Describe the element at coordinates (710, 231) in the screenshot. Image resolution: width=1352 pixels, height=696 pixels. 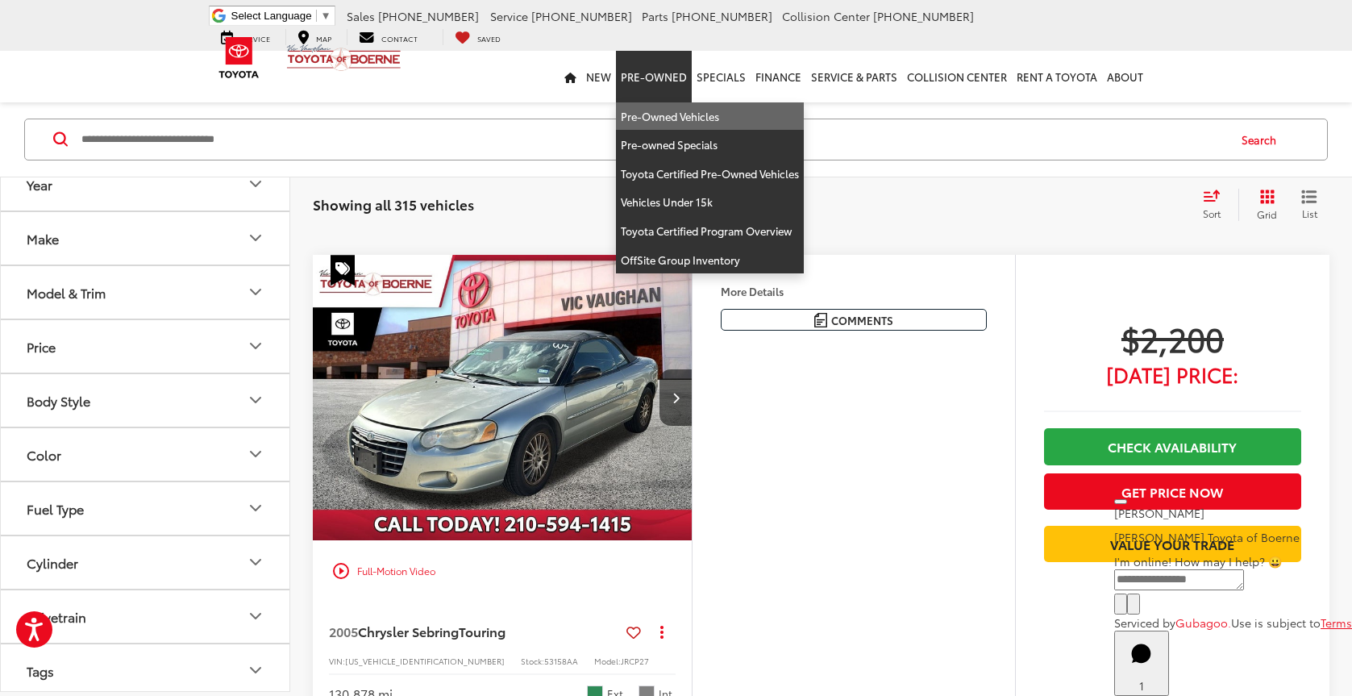
I see `a: Toyota Certified Program Overview` at that location.